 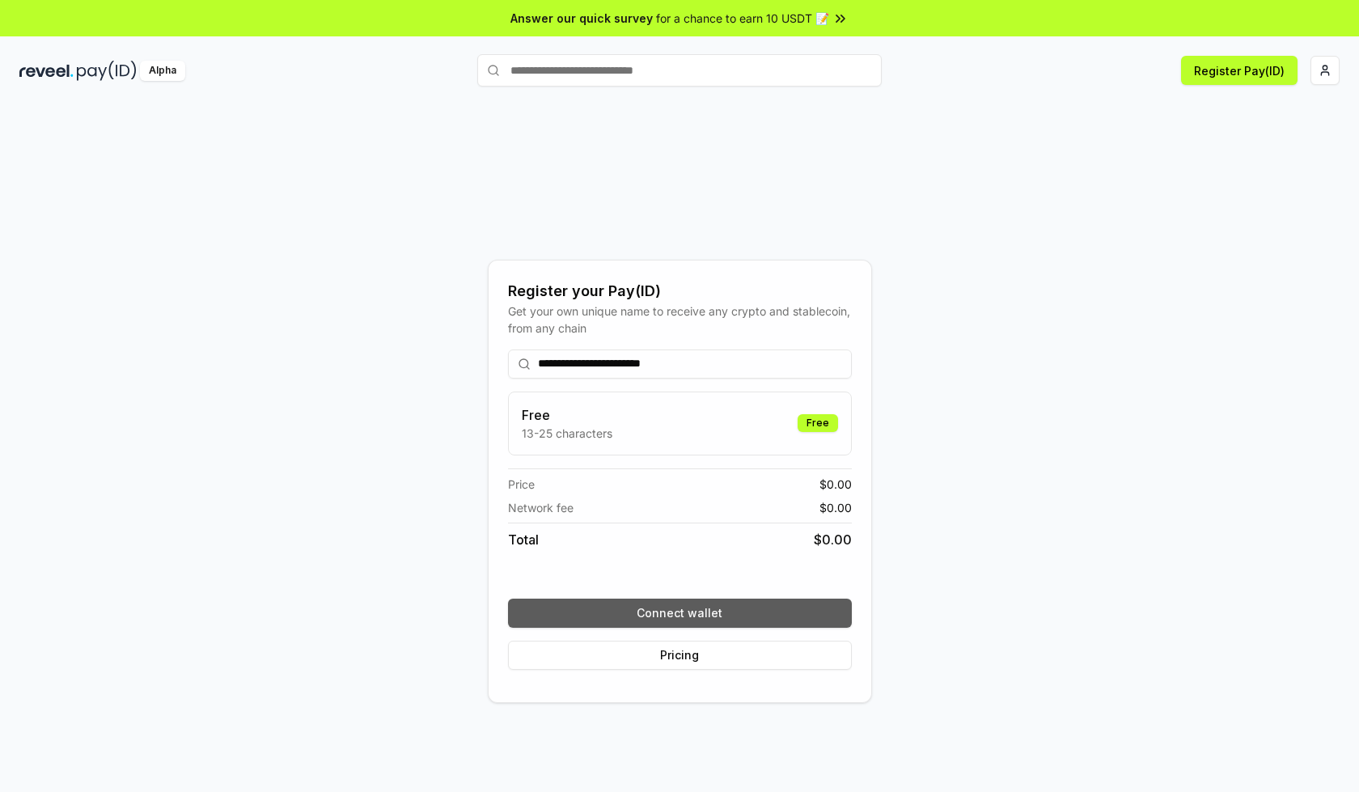 What do you see at coordinates (680, 291) in the screenshot?
I see `div: Register your Pay(ID)` at bounding box center [680, 291].